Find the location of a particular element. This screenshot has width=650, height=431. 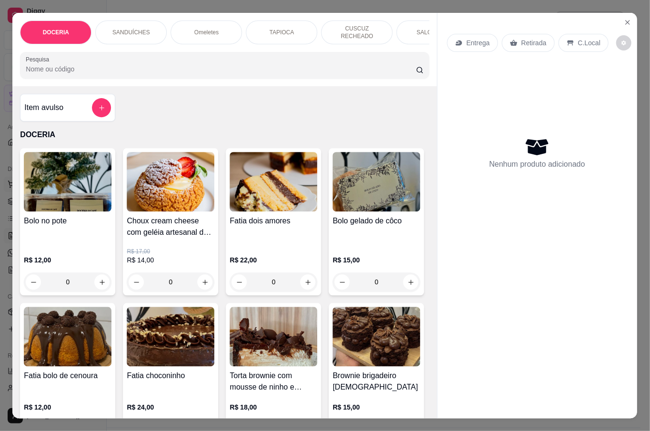

p: Nenhum produto adicionado is located at coordinates (537, 164).